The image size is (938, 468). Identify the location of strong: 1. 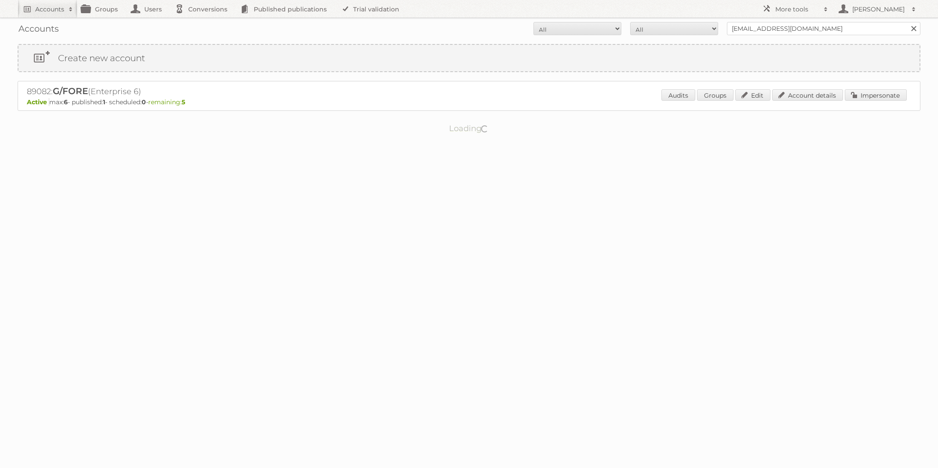
(104, 102).